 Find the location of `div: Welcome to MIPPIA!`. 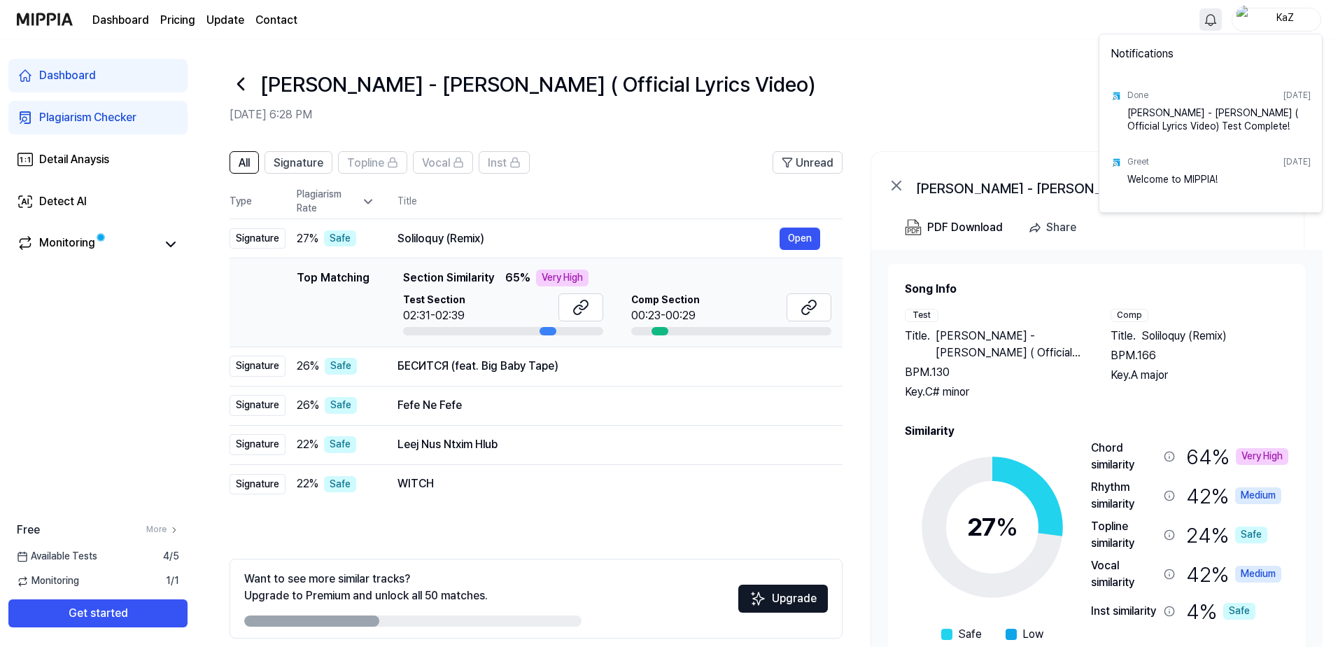

div: Welcome to MIPPIA! is located at coordinates (1219, 187).